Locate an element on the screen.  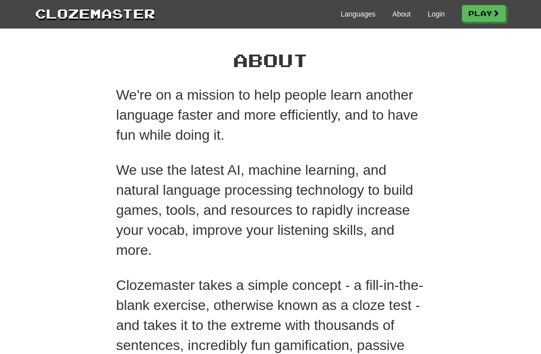
a: Clozemaster is located at coordinates (95, 13).